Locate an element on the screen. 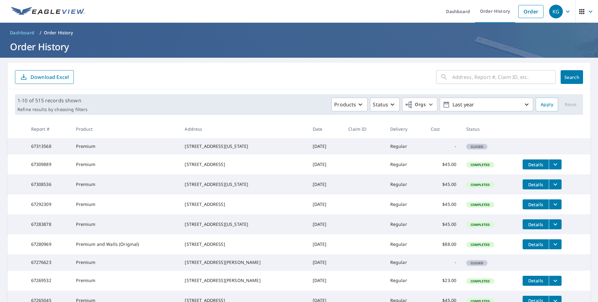  input: Address, Report #, Claim ID, etc. is located at coordinates (504, 77).